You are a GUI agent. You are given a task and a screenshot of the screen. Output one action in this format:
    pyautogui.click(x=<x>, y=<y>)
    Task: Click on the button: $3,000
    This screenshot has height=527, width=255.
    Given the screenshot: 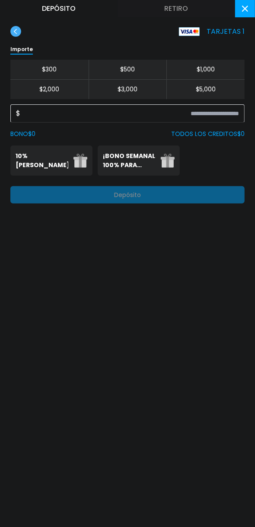 What is the action you would take?
    pyautogui.click(x=128, y=89)
    